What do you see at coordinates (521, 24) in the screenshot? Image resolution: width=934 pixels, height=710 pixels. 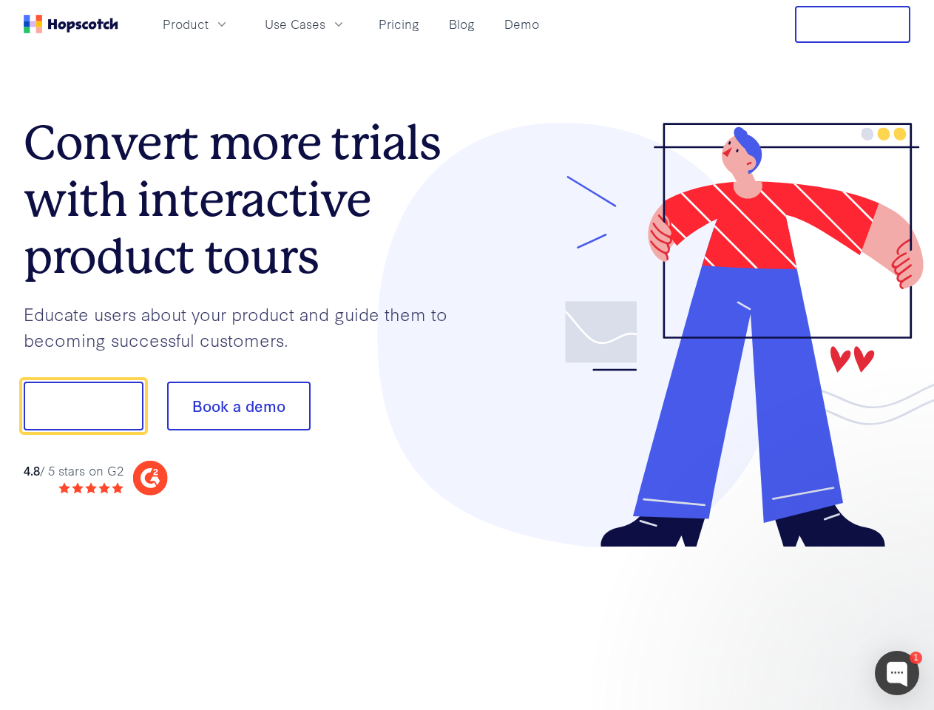 I see `a: Demo` at bounding box center [521, 24].